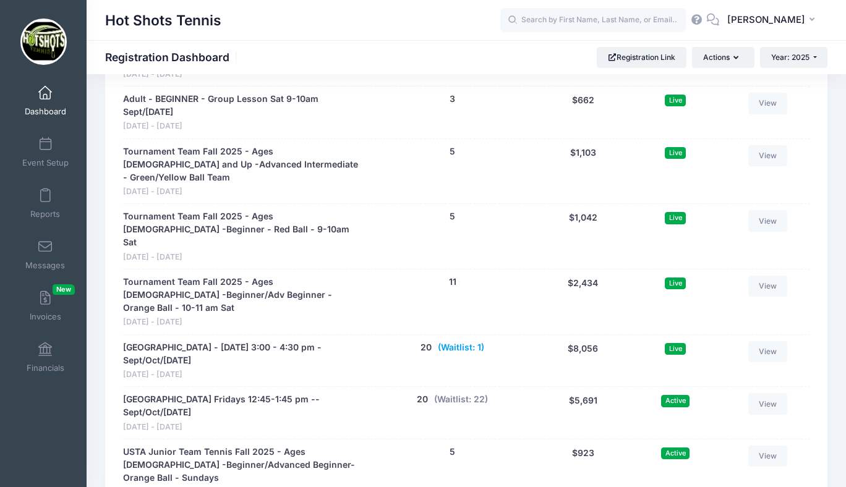  What do you see at coordinates (461, 348) in the screenshot?
I see `button: (Waitlist: 1)` at bounding box center [461, 348].